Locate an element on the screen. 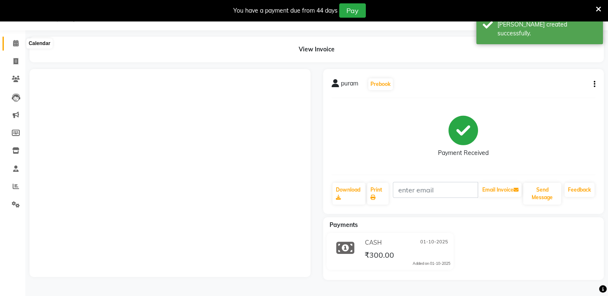 This screenshot has width=608, height=296. button: Pay is located at coordinates (352, 11).